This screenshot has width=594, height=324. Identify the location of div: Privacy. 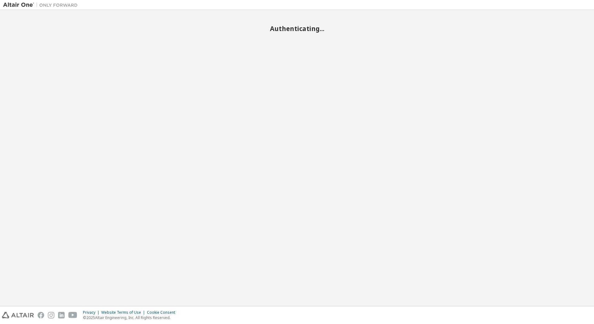
(92, 313).